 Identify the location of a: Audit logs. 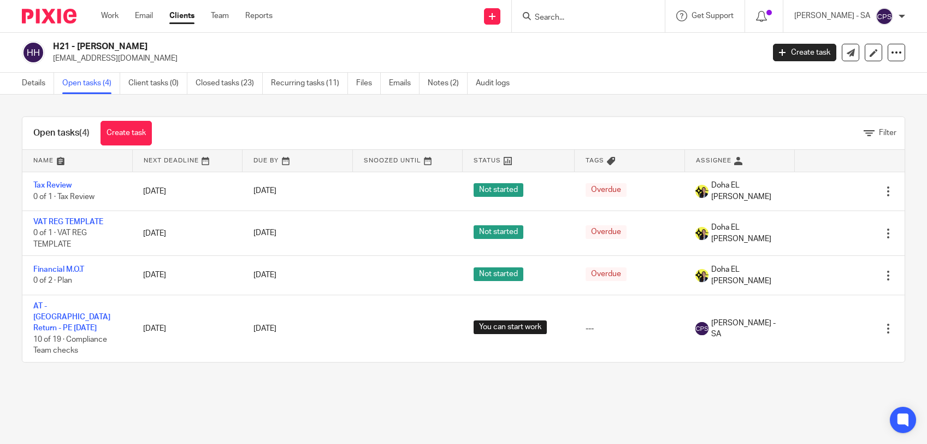
(496, 83).